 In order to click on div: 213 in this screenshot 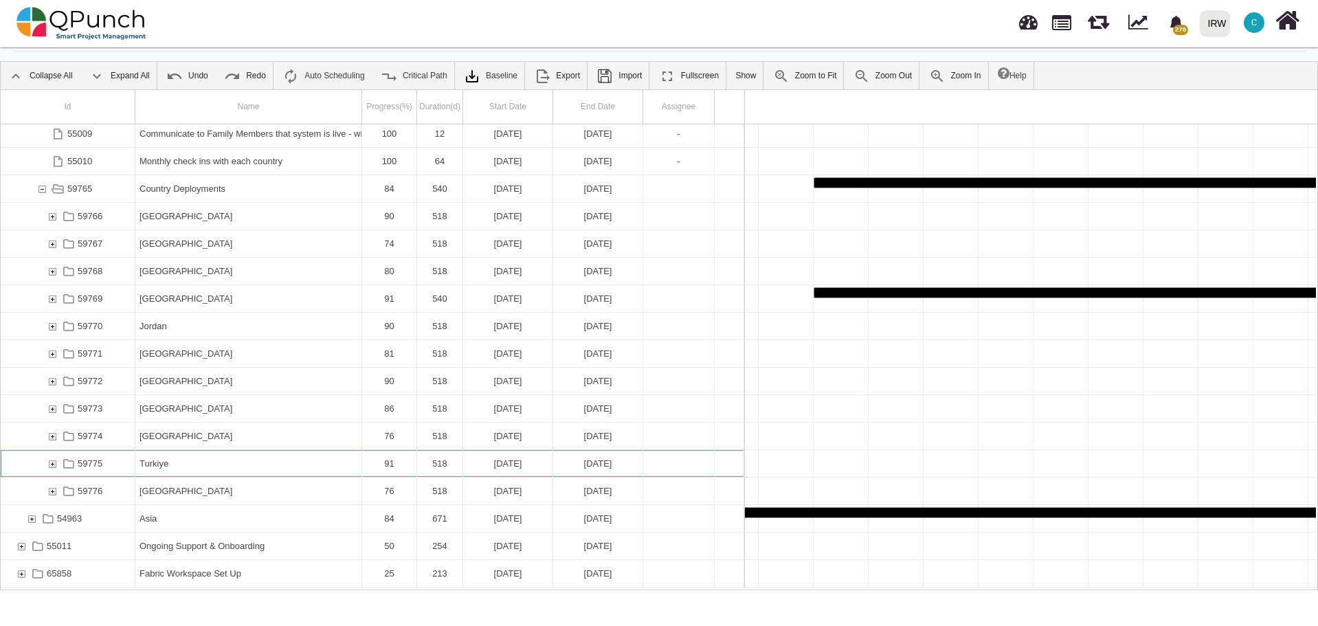, I will do `click(440, 573)`.